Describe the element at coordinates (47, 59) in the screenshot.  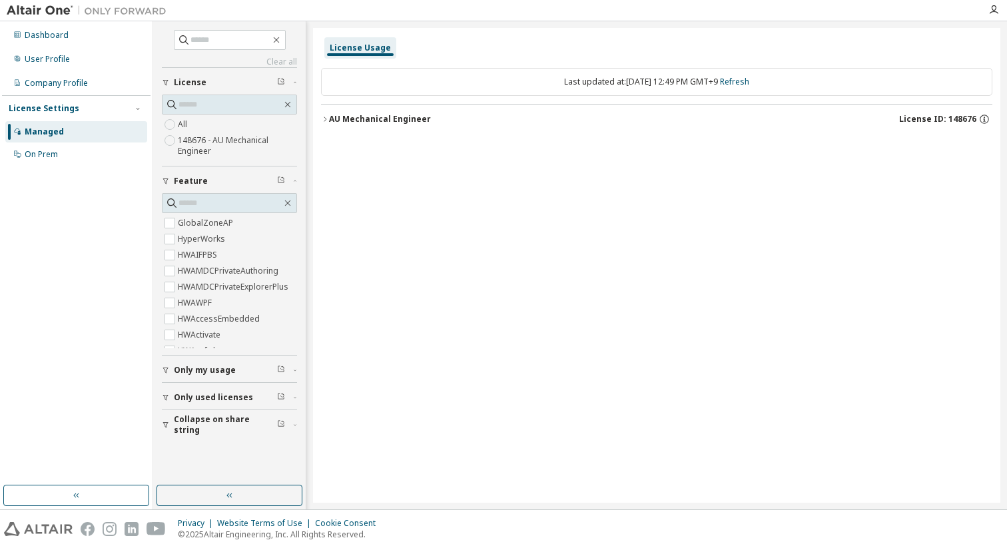
I see `div: User Profile` at that location.